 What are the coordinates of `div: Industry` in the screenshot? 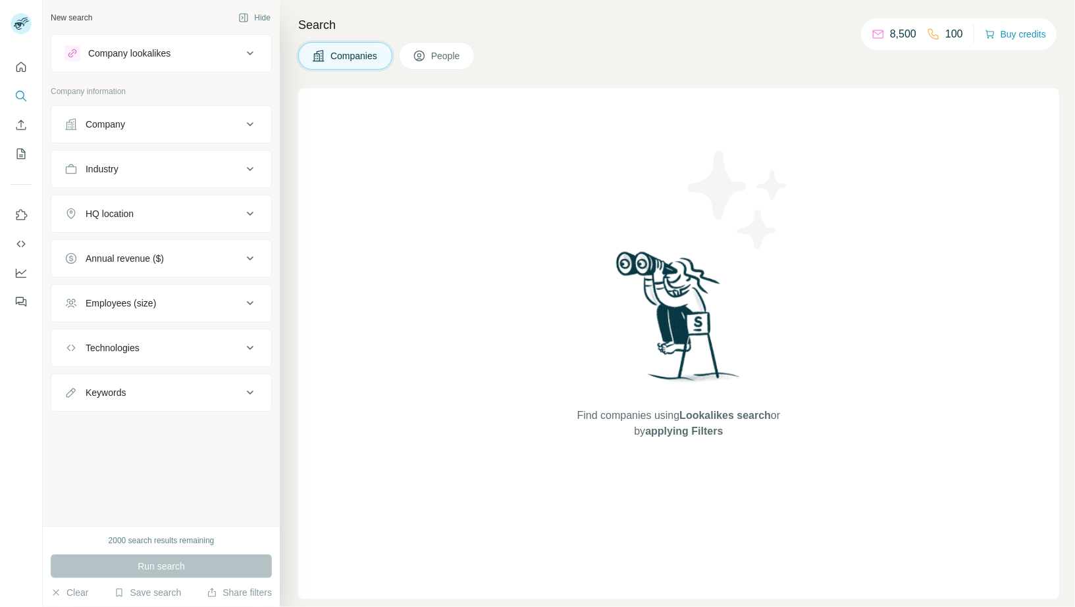 It's located at (102, 169).